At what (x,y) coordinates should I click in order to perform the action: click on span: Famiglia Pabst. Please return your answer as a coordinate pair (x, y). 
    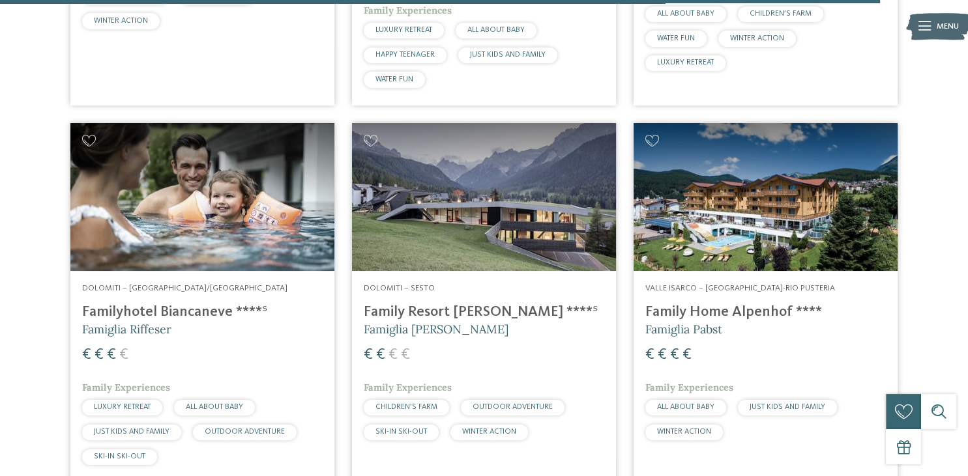
    Looking at the image, I should click on (684, 329).